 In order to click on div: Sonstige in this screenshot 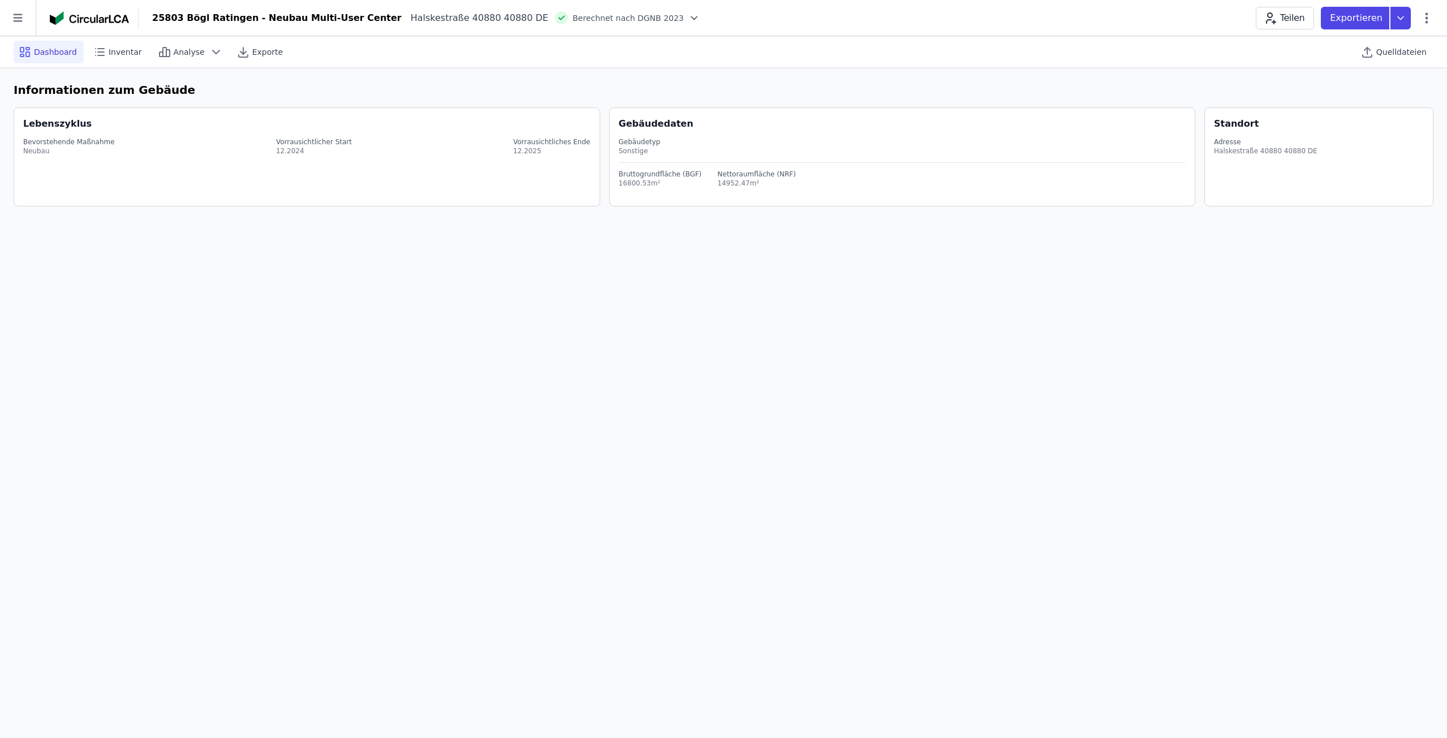, I will do `click(902, 151)`.